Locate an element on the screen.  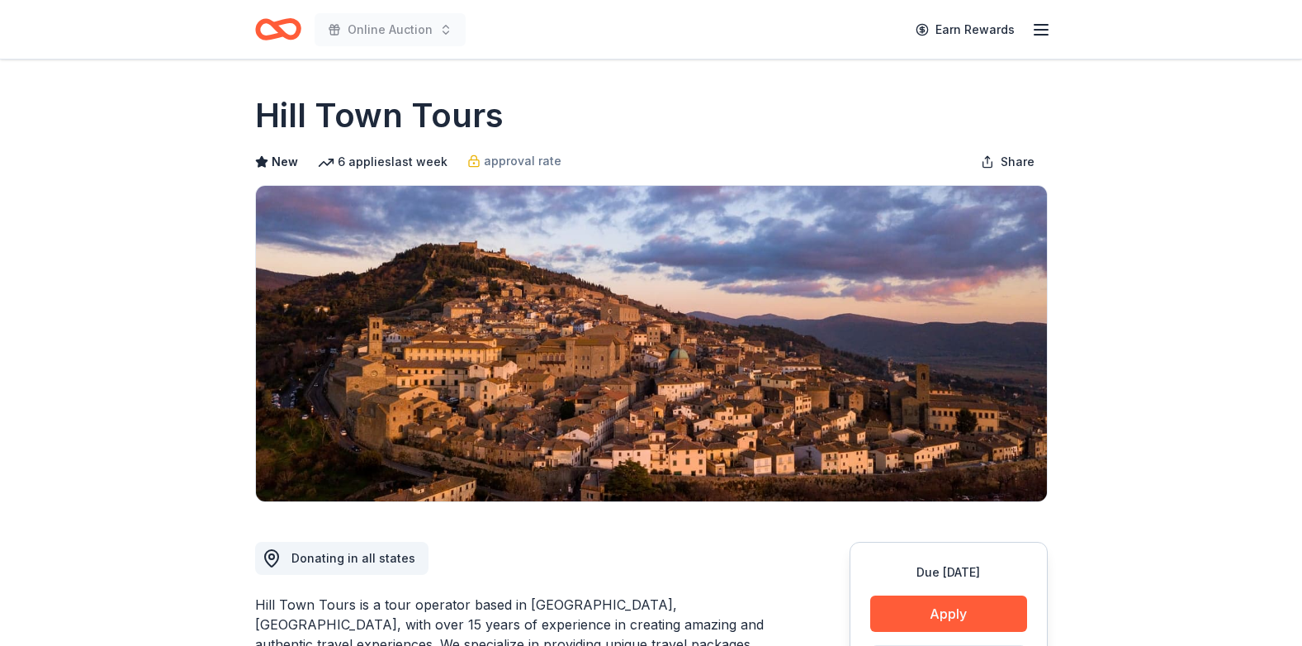
button: Apply is located at coordinates (949, 614).